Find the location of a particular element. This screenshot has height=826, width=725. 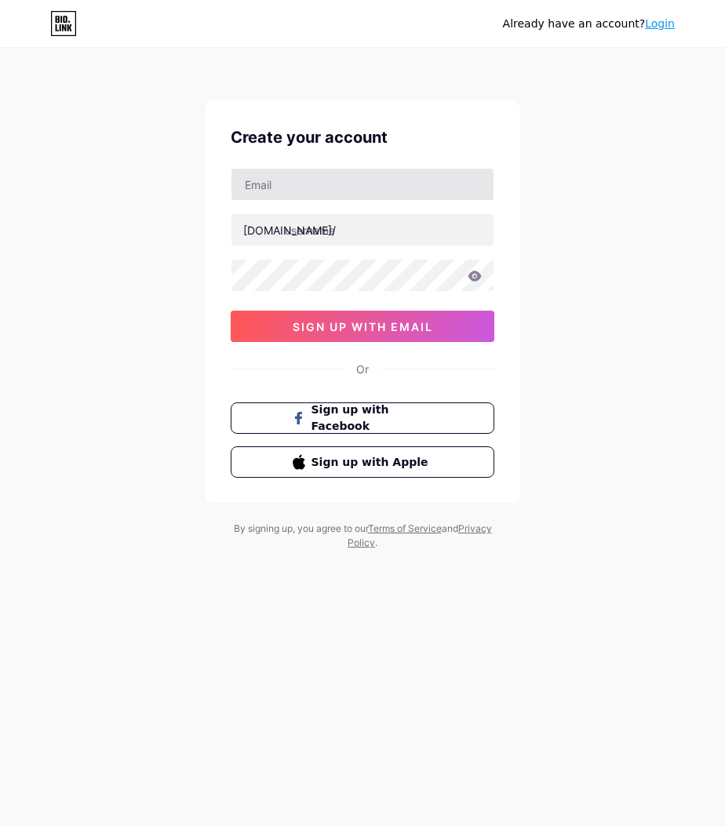

a: Terms of Service is located at coordinates (405, 528).